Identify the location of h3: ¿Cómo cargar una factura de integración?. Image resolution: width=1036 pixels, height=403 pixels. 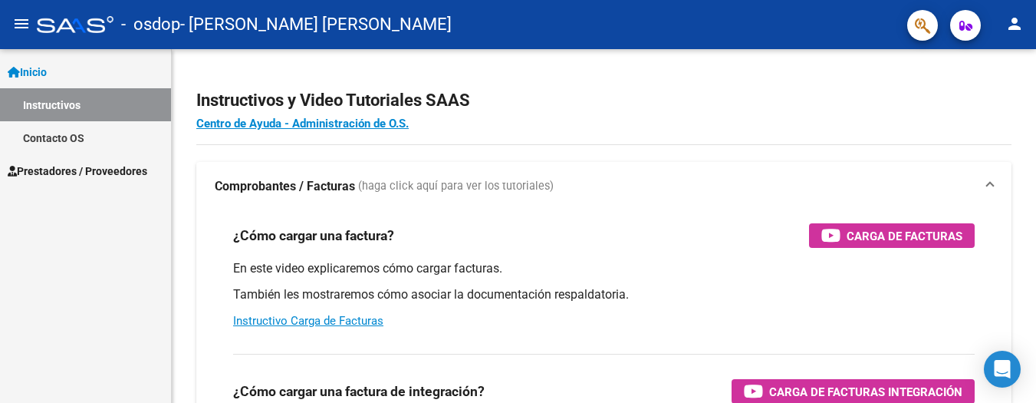
(359, 391).